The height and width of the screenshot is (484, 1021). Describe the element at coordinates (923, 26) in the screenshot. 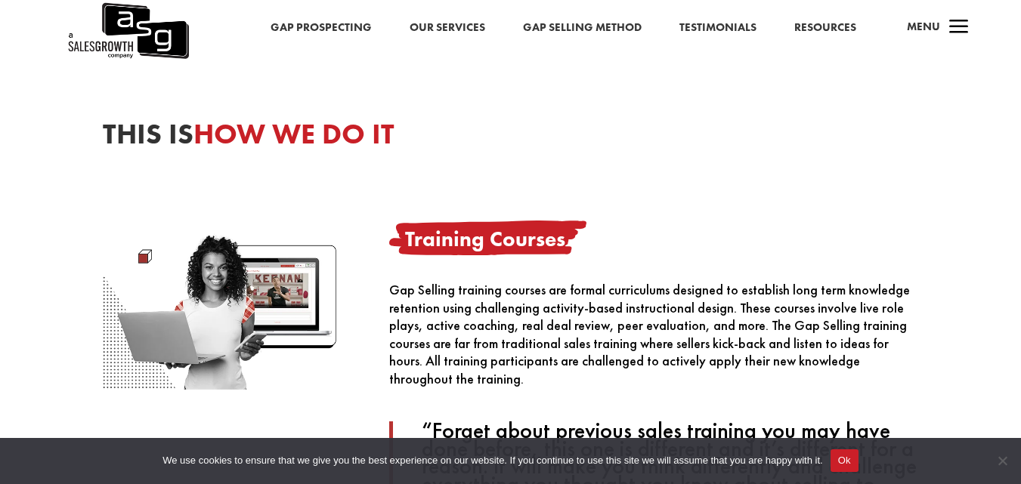

I see `span: Menu` at that location.